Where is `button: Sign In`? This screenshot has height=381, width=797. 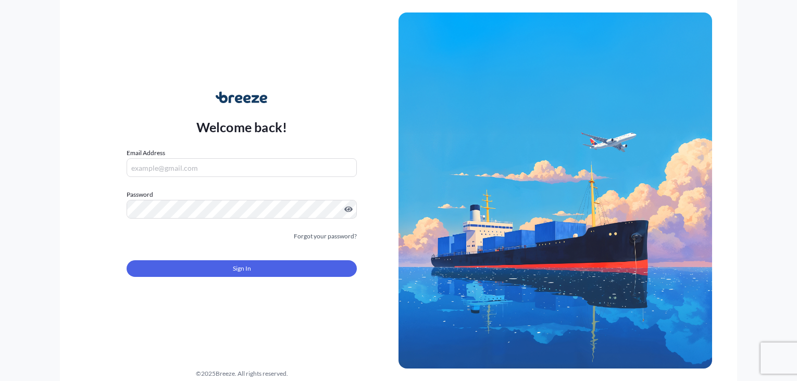 button: Sign In is located at coordinates (242, 269).